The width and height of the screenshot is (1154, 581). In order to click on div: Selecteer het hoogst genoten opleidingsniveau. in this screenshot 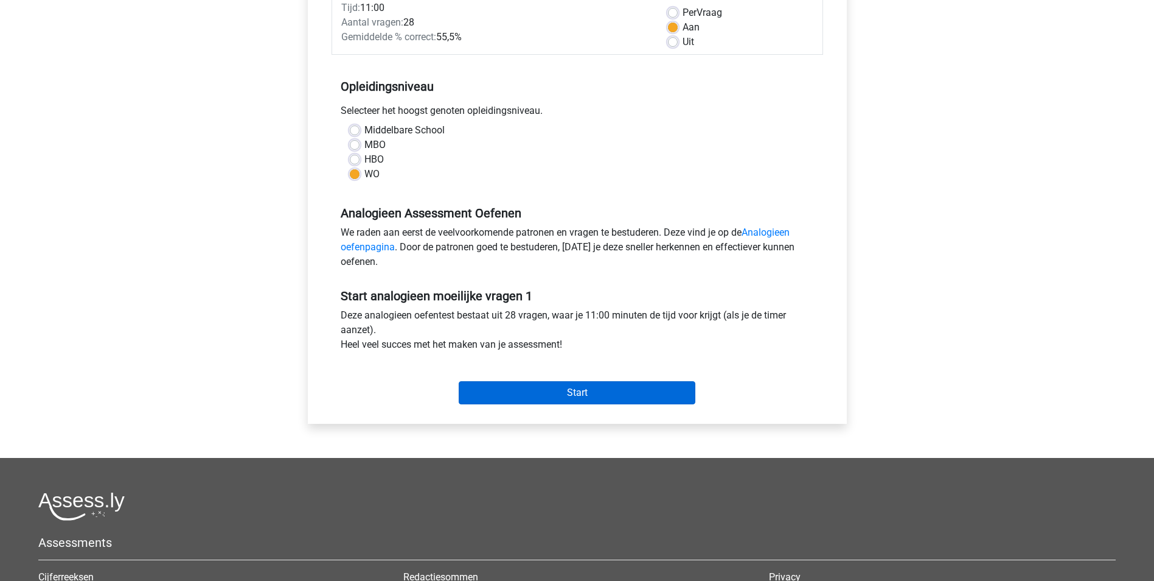, I will do `click(577, 113)`.